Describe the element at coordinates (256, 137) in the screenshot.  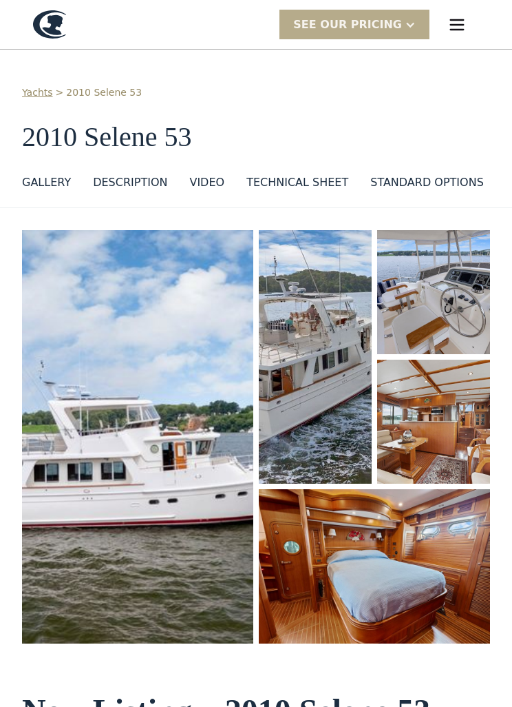
I see `h1: 2010 Selene 53` at that location.